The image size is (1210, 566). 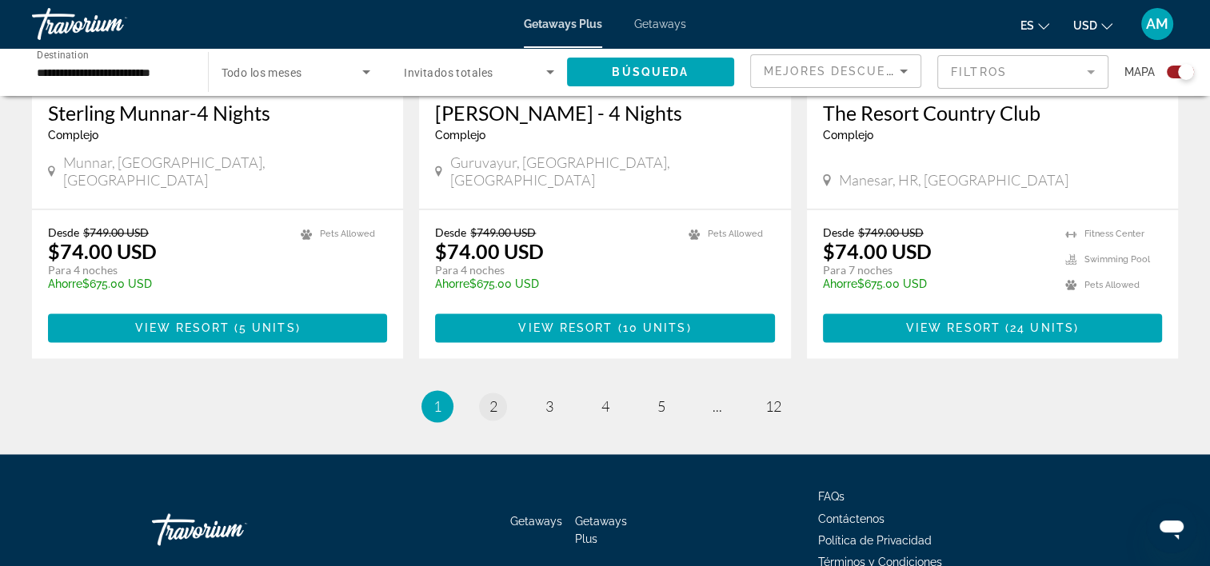 I want to click on span: 12, so click(x=773, y=406).